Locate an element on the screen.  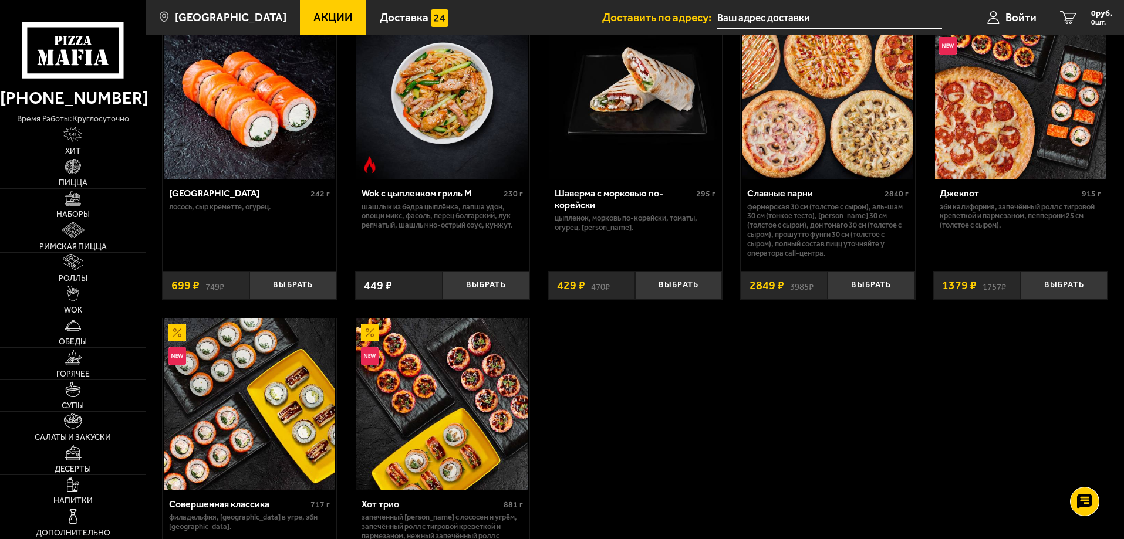
span: Акции is located at coordinates (333, 17).